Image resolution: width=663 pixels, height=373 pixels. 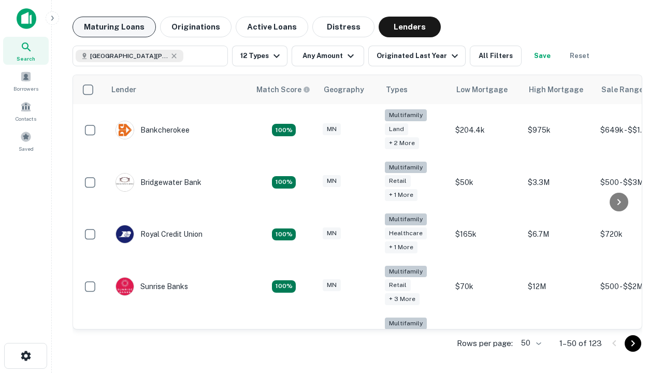 What do you see at coordinates (637, 315) in the screenshot?
I see `div: Chat Widget` at bounding box center [637, 315].